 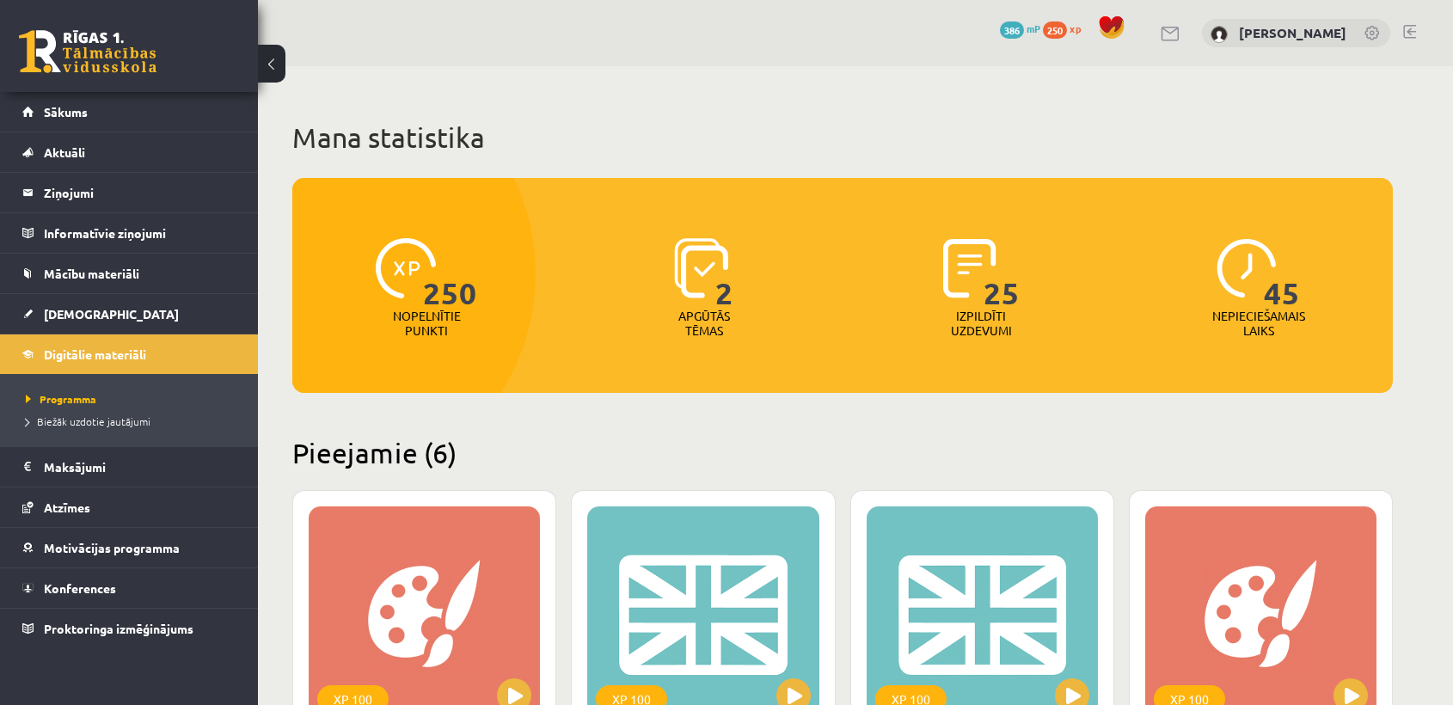 I want to click on p: Nopelnītie punkti, so click(x=426, y=323).